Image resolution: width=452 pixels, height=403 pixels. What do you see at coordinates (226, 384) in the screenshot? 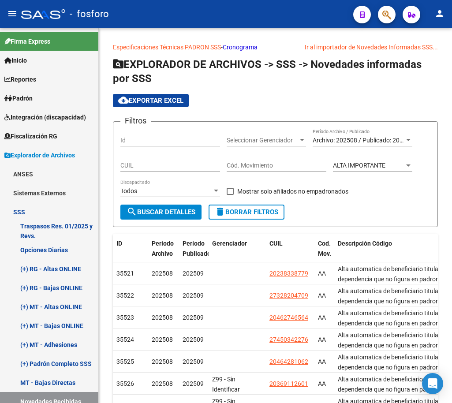
I see `span: Z99 - Sin Identificar` at bounding box center [226, 384].